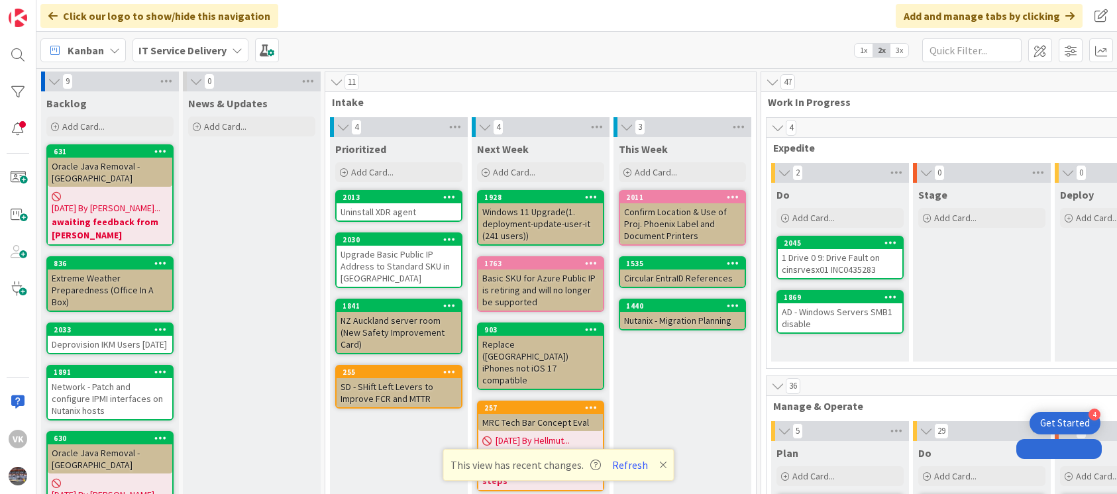 The width and height of the screenshot is (1117, 494). I want to click on div: 631, so click(113, 152).